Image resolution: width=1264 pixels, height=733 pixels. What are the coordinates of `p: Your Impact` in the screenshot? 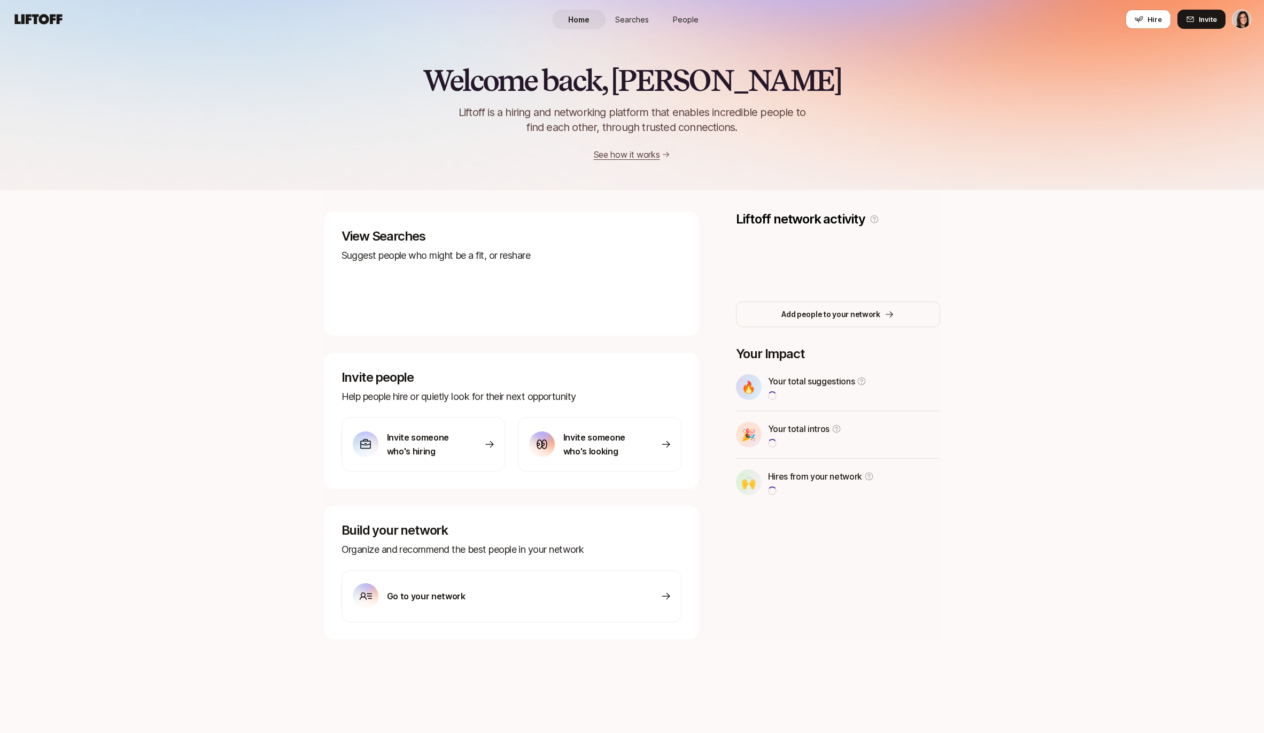 It's located at (838, 354).